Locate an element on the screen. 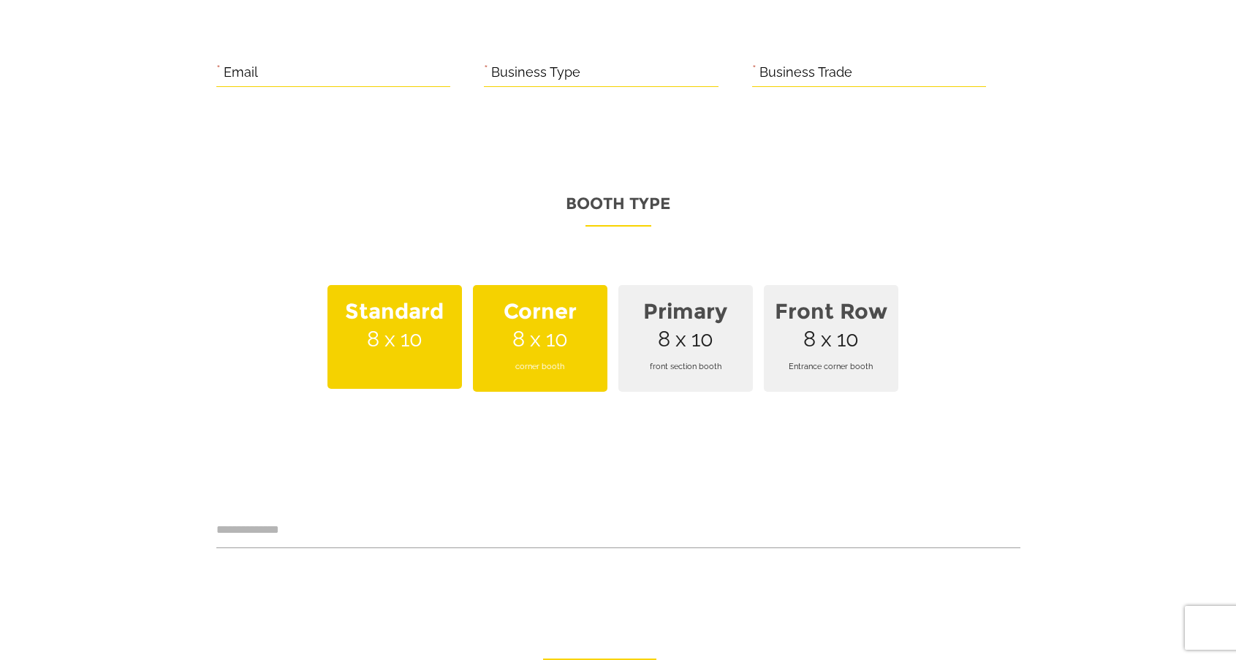 Image resolution: width=1236 pixels, height=660 pixels. p: Booth Type is located at coordinates (619, 208).